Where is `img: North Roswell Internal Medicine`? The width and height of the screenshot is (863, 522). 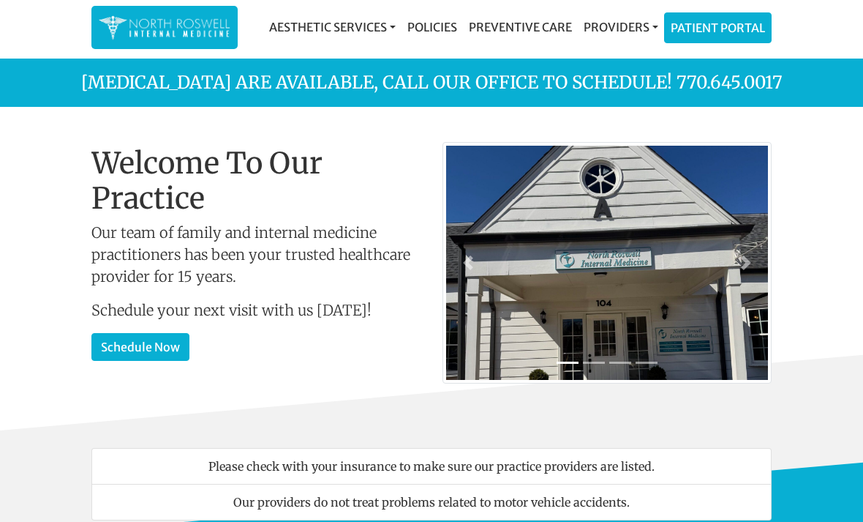
img: North Roswell Internal Medicine is located at coordinates (165, 27).